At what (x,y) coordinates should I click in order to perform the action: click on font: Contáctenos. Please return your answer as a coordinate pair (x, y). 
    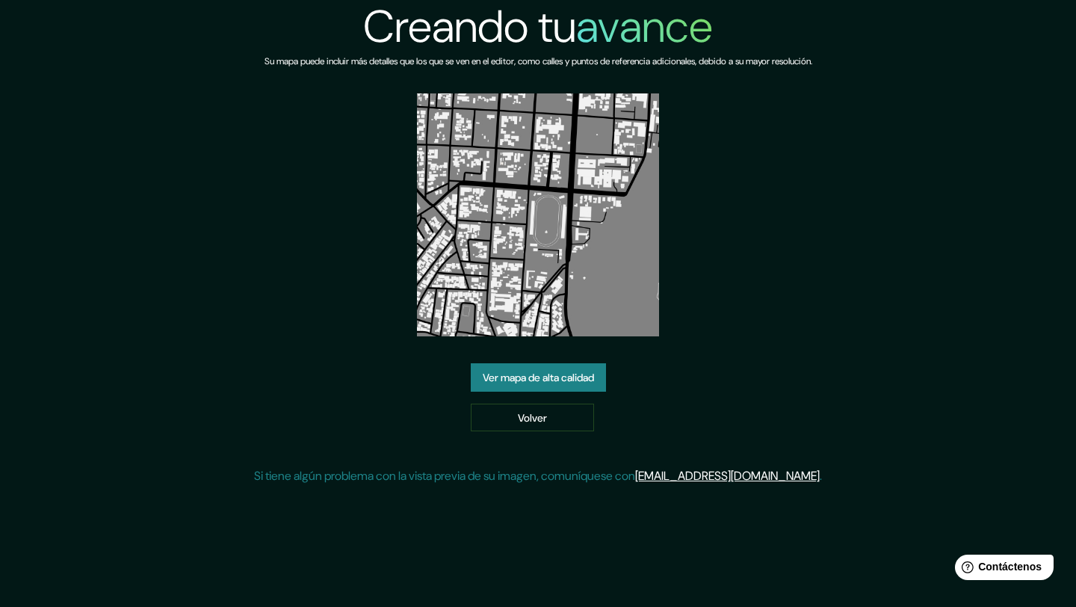
    Looking at the image, I should click on (66, 18).